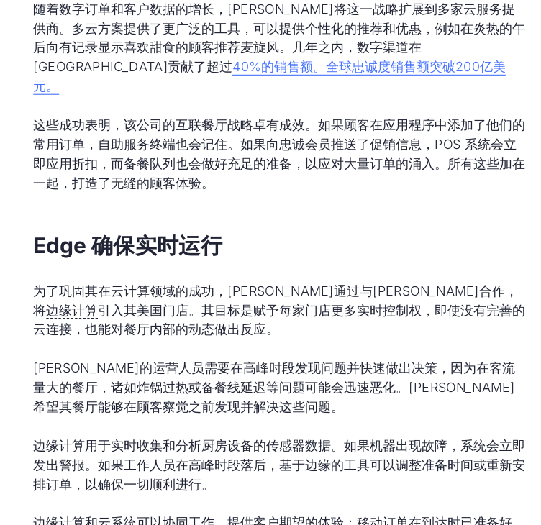  What do you see at coordinates (270, 470) in the screenshot?
I see `font: 边缘计算用于实时收集和分析厨房设备的传感器数据。如果机器出现故障，系统会立即发出警报。如果工作人员在高峰时段落后，基于边缘的工具可以调整准备时间或重新安排订单，以确保一切顺利进行。` at bounding box center [270, 470].